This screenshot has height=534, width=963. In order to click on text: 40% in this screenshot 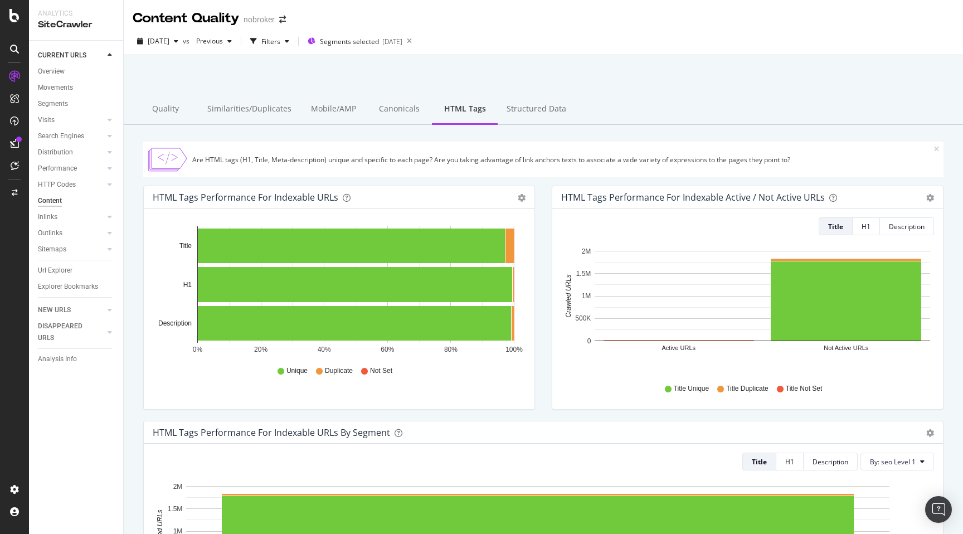, I will do `click(324, 349)`.